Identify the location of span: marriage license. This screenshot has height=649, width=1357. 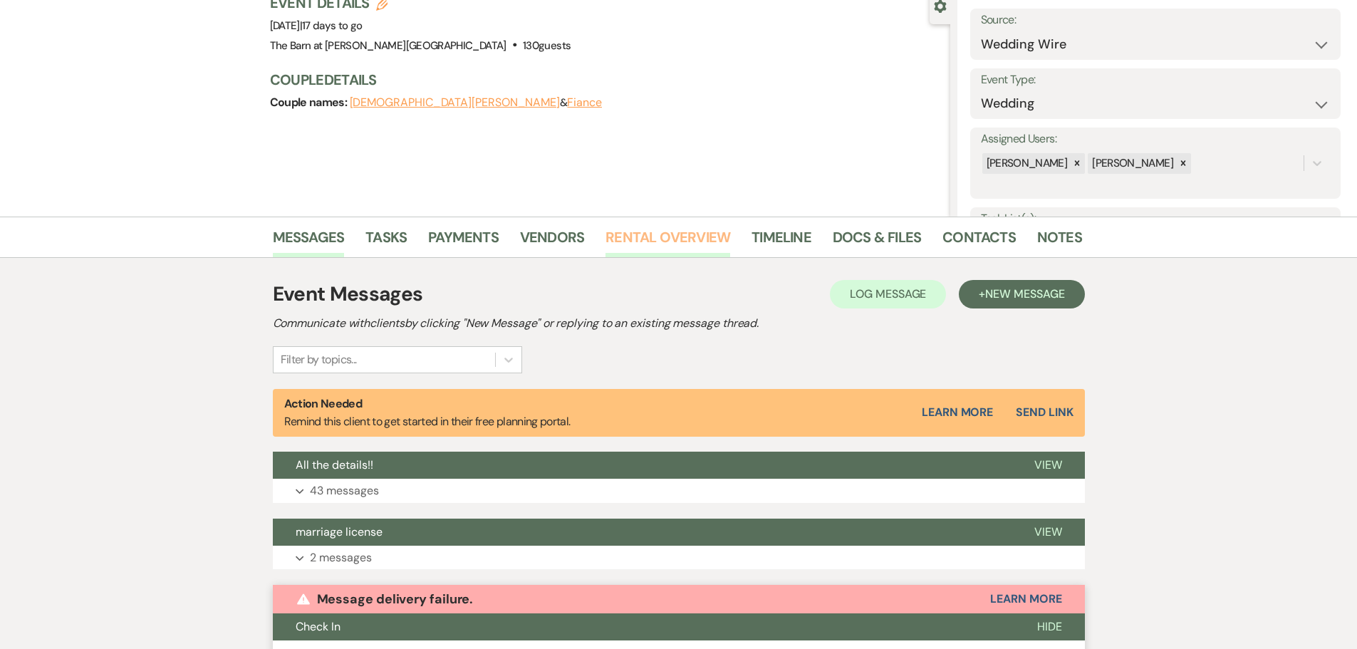
(339, 532).